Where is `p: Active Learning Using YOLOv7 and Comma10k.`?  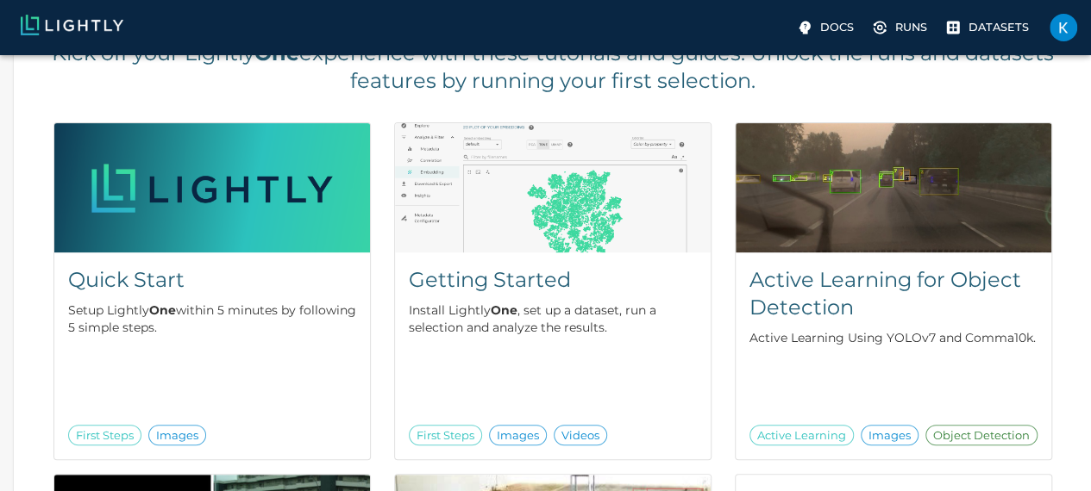
p: Active Learning Using YOLOv7 and Comma10k. is located at coordinates (893, 338).